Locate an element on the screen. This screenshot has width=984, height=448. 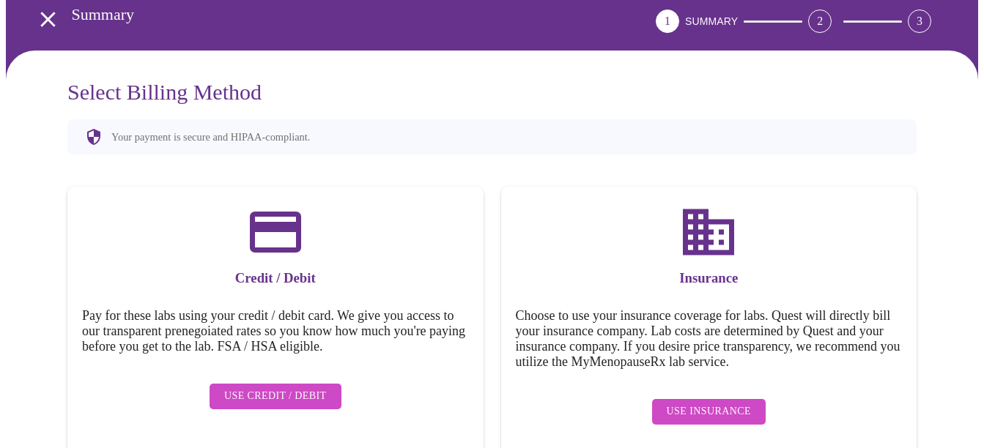
h5: Choose to use your insurance coverage for labs. Quest will directly bill your insurance company. ... is located at coordinates (709, 339).